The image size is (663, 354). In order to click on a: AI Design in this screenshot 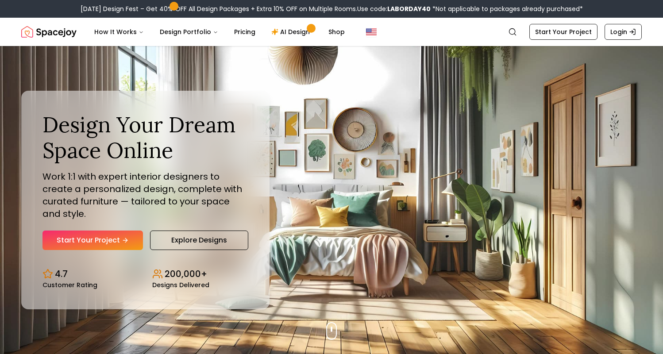, I will do `click(292, 32)`.